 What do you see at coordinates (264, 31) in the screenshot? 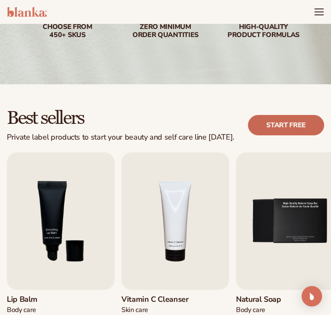
I see `div: High-quality product formulas` at bounding box center [264, 31].